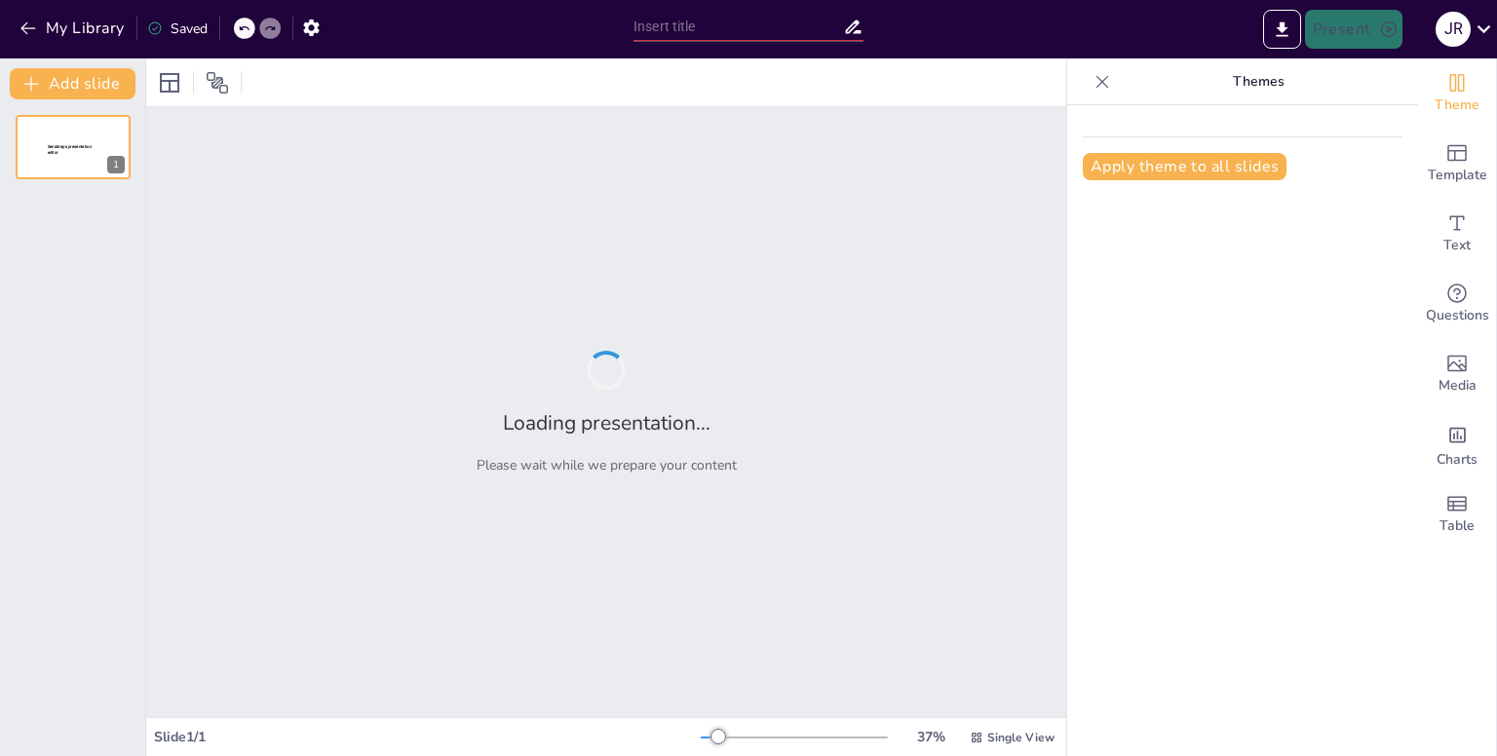  What do you see at coordinates (73, 28) in the screenshot?
I see `button: My Library` at bounding box center [73, 28].